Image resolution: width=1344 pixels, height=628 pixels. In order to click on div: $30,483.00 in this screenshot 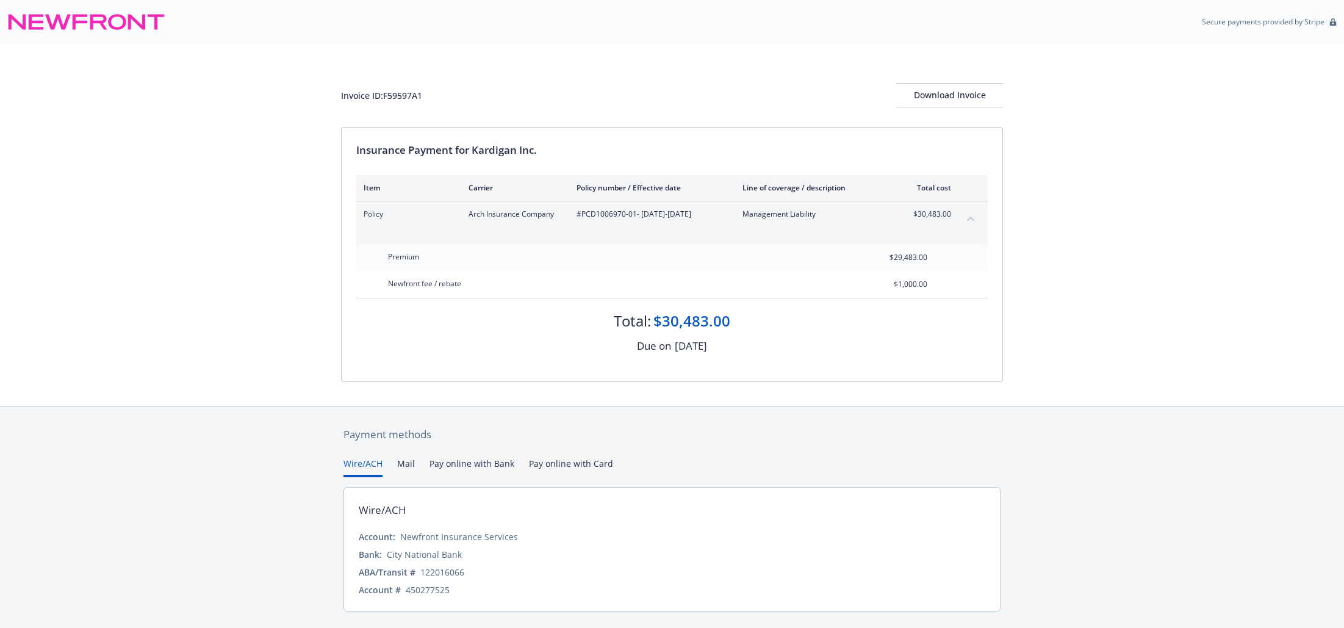, I will do `click(692, 321)`.